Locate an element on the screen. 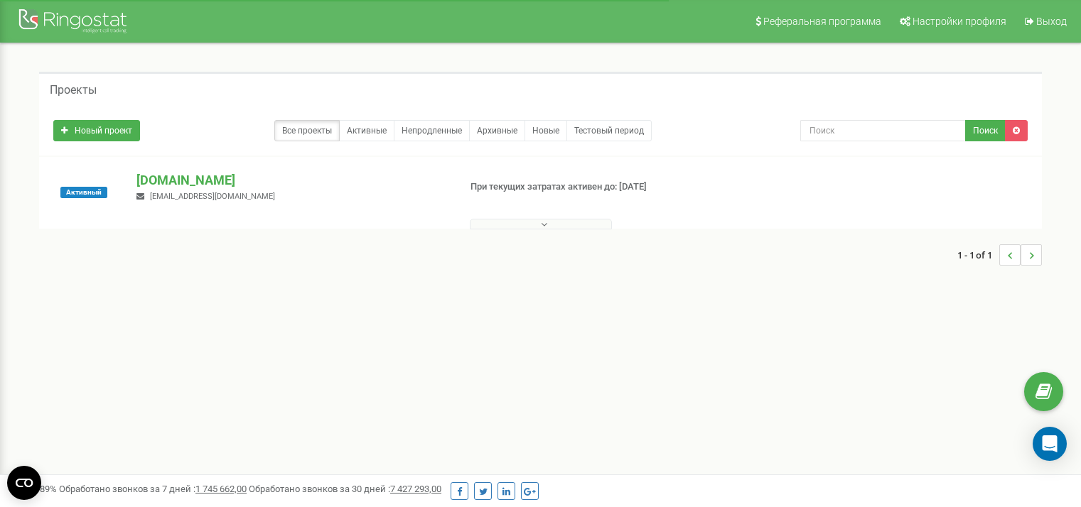 The image size is (1081, 507). a: Все проекты is located at coordinates (307, 131).